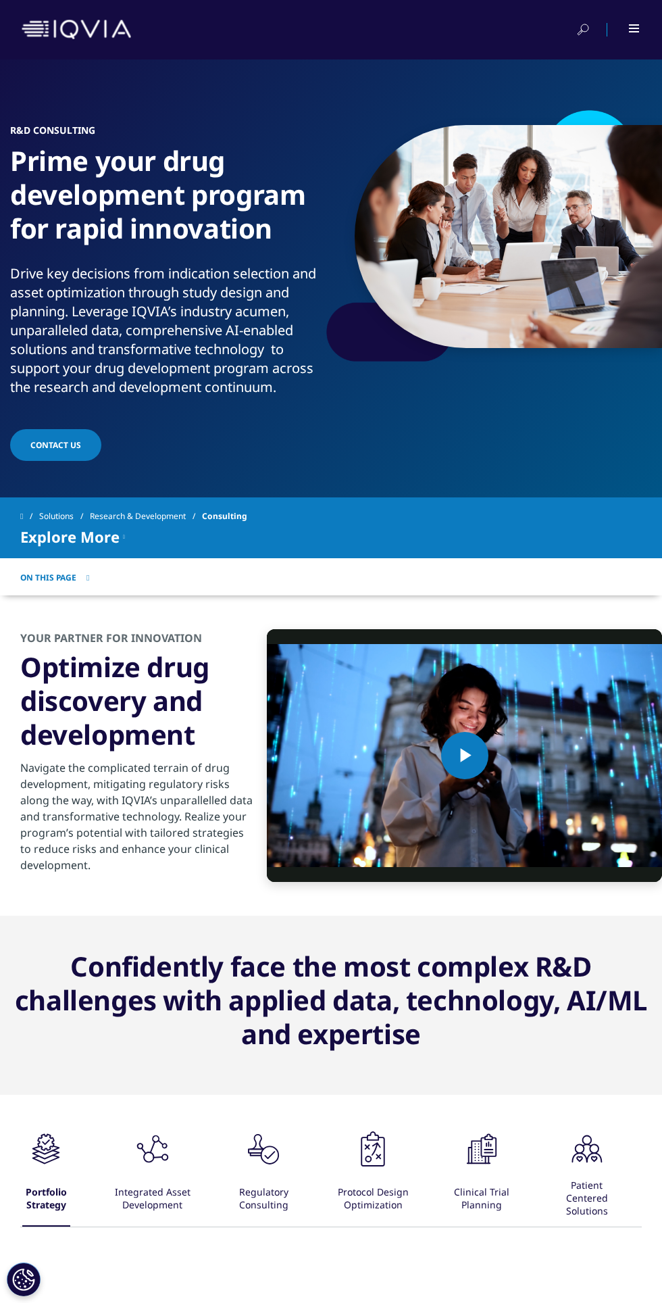 This screenshot has width=662, height=1303. What do you see at coordinates (508, 236) in the screenshot?
I see `img: 2143_team-meeting-around-table-in-office.png` at bounding box center [508, 236].